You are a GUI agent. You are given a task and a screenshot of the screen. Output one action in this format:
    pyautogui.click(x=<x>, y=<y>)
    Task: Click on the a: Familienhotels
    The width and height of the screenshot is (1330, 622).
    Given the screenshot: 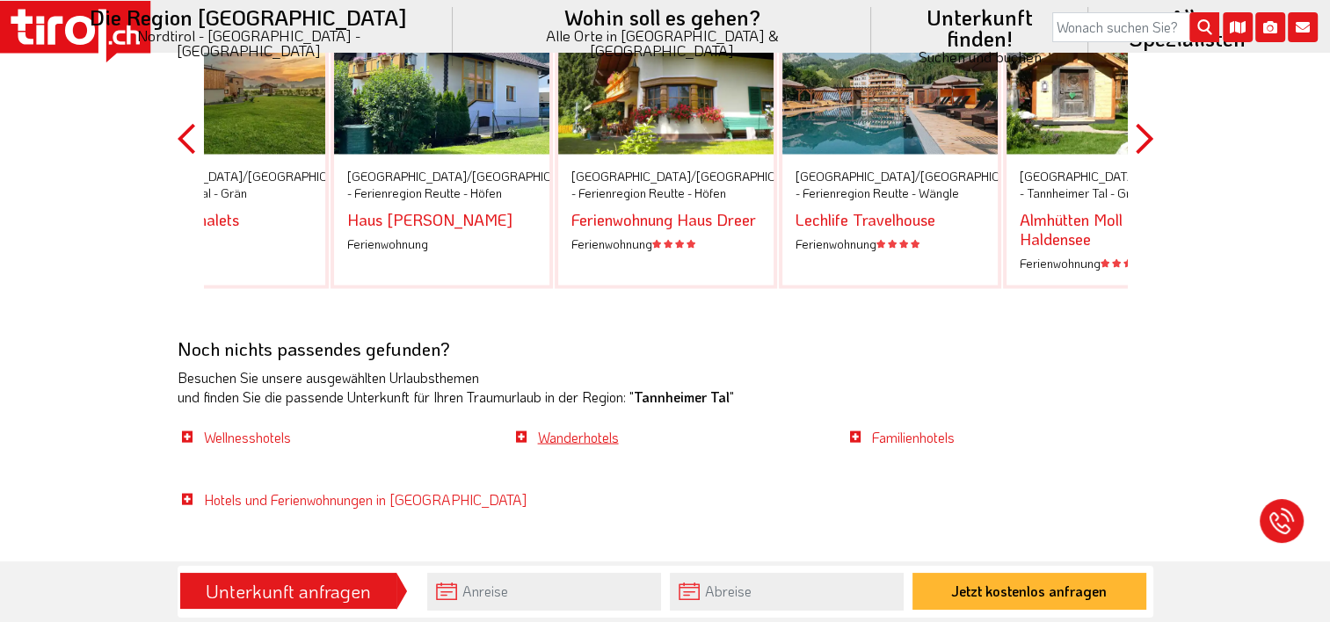 What is the action you would take?
    pyautogui.click(x=913, y=436)
    